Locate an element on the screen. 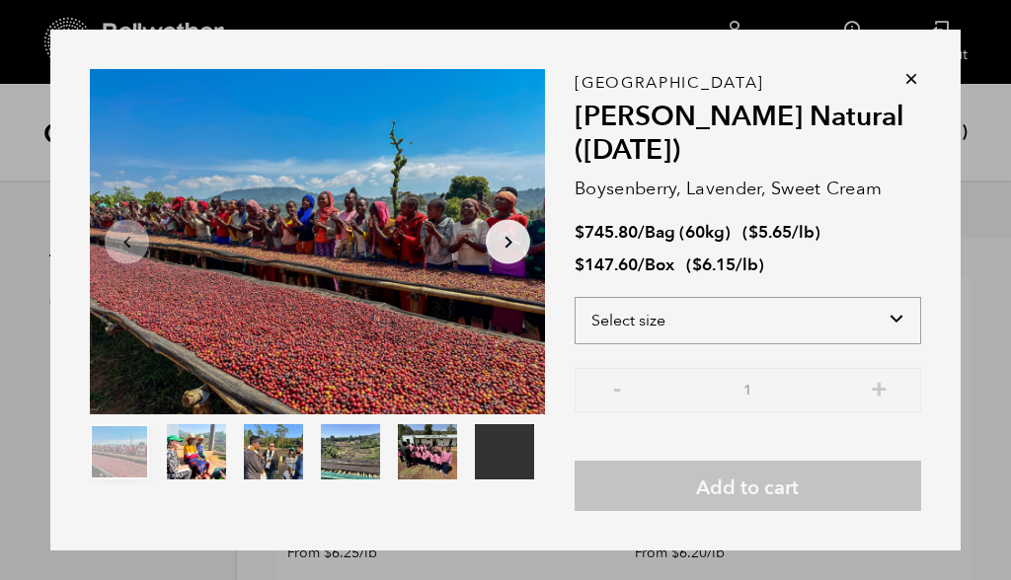 The height and width of the screenshot is (580, 1011). bdi: 5.65 is located at coordinates (770, 232).